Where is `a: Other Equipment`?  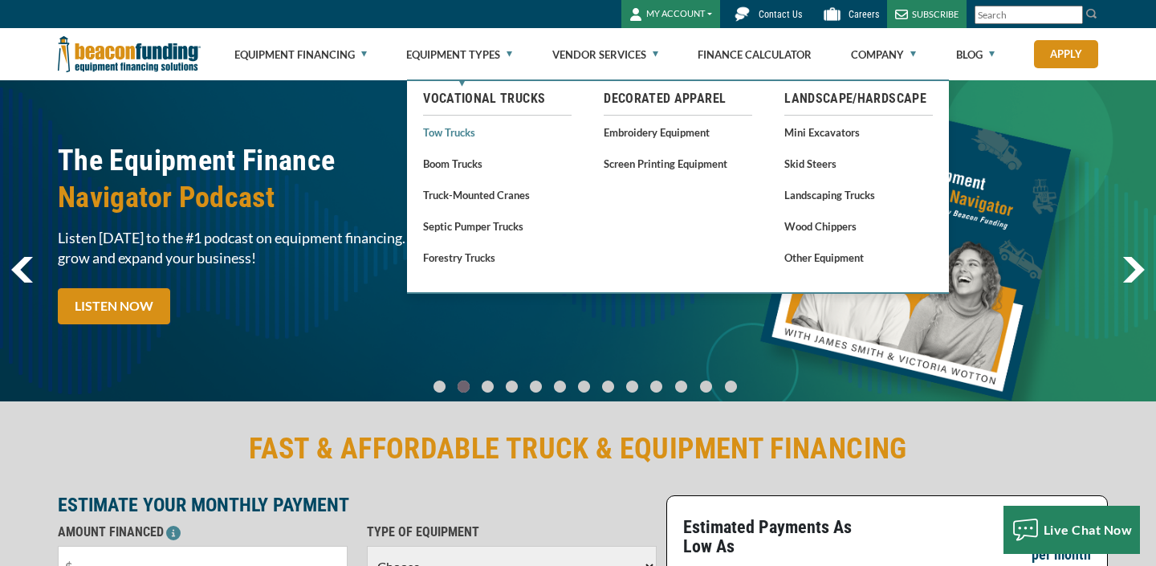
a: Other Equipment is located at coordinates (858, 257).